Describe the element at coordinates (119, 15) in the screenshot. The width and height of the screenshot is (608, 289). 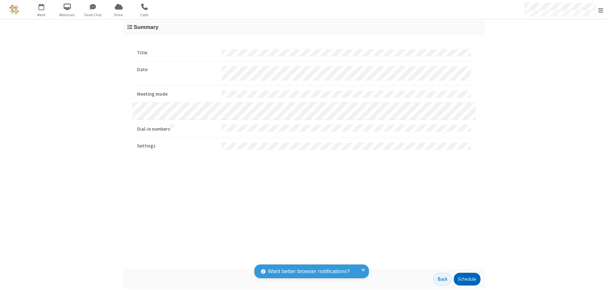
I see `span: Drive` at that location.